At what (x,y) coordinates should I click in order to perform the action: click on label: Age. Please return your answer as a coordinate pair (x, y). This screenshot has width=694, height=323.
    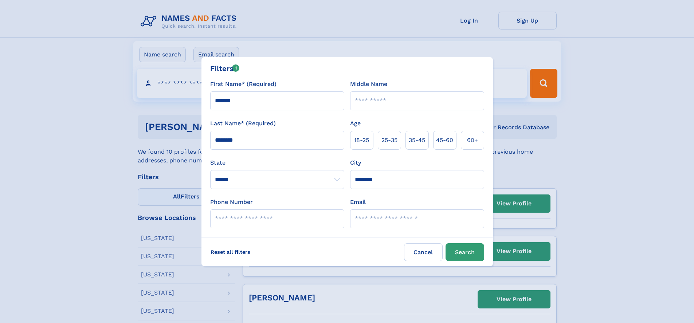
    Looking at the image, I should click on (355, 124).